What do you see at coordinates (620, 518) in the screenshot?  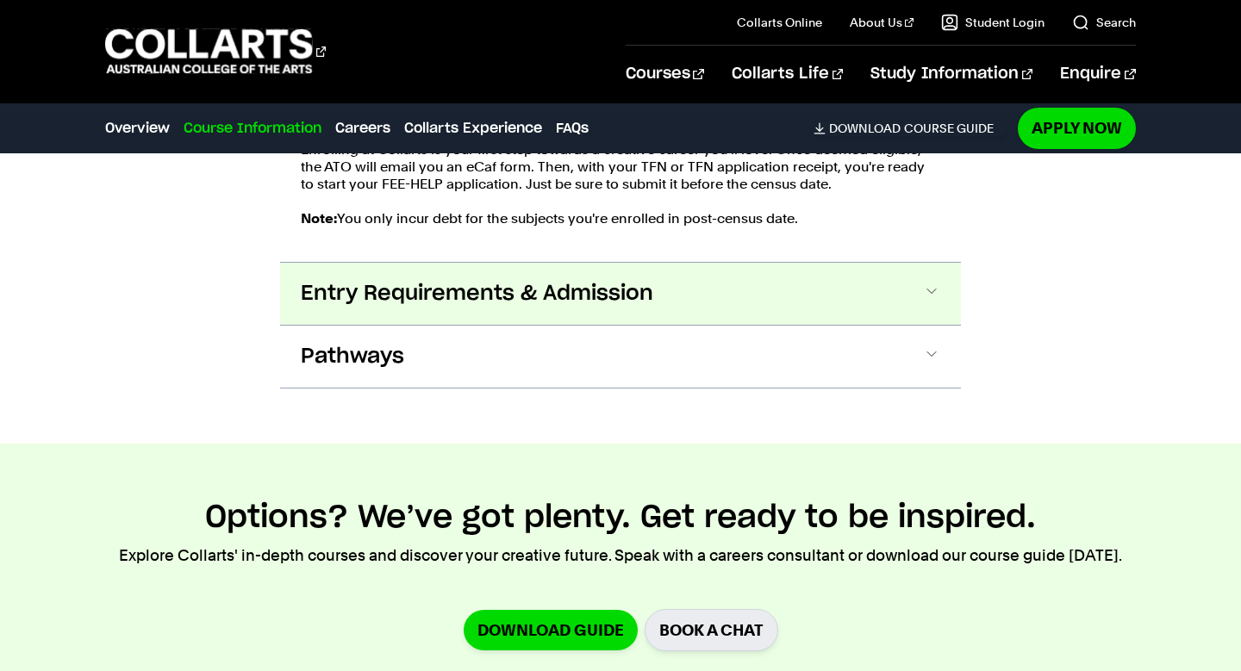 I see `h2: Options? We’ve got plenty. Get ready to be inspired.` at bounding box center [620, 518].